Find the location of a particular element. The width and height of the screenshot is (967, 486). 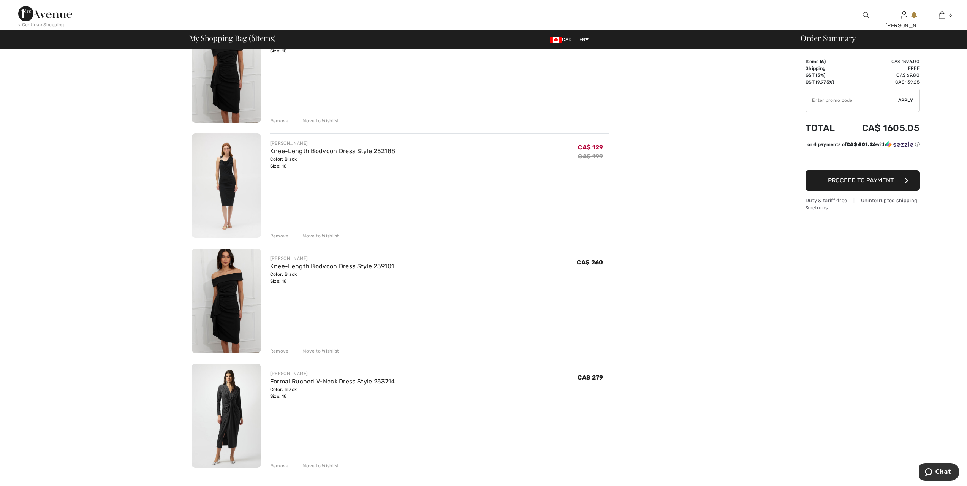

td: Free is located at coordinates (882, 68).